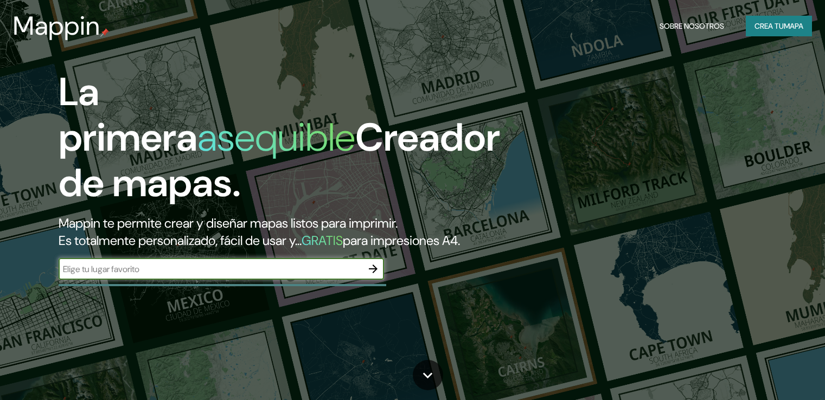 The width and height of the screenshot is (825, 400). Describe the element at coordinates (211, 269) in the screenshot. I see `input: Elige tu lugar favorito` at that location.